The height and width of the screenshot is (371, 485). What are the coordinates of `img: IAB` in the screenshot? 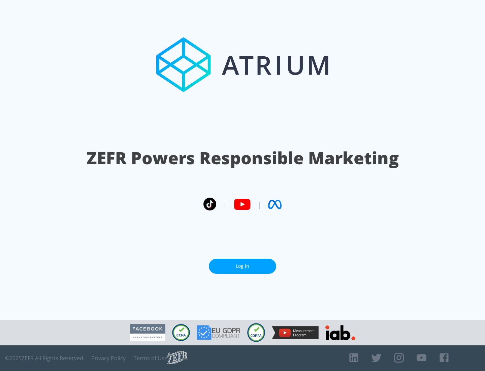 It's located at (340, 332).